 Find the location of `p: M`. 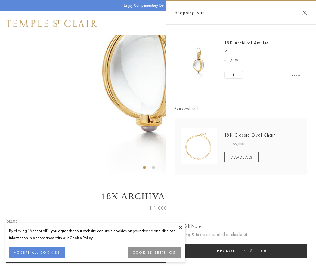

p: M is located at coordinates (262, 51).